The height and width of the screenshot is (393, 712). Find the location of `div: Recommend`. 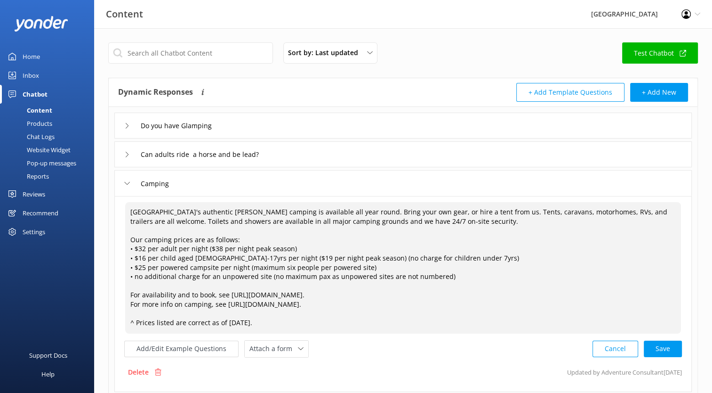

div: Recommend is located at coordinates (40, 213).